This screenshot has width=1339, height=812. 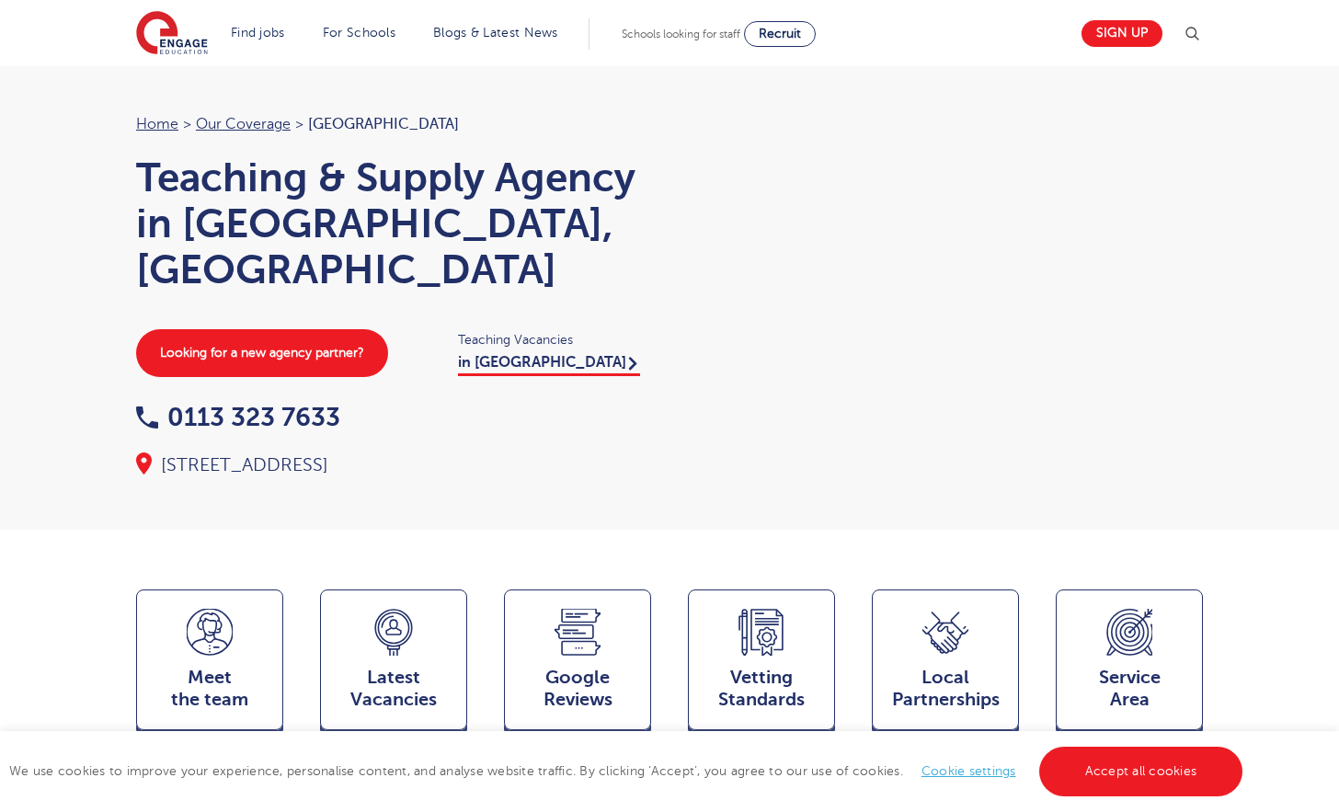 I want to click on a: GoogleReviews, so click(x=578, y=664).